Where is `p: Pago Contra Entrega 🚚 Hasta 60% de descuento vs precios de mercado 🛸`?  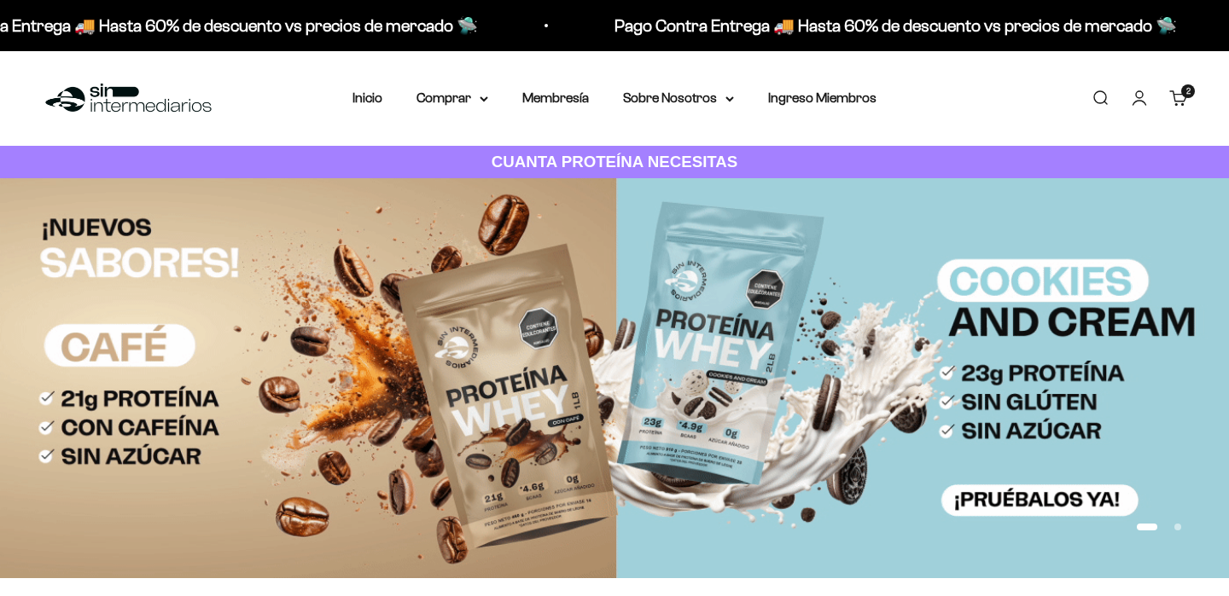
p: Pago Contra Entrega 🚚 Hasta 60% de descuento vs precios de mercado 🛸 is located at coordinates (892, 26).